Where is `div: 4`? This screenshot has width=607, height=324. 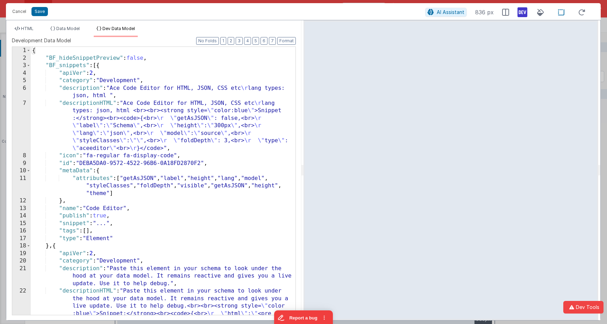 div: 4 is located at coordinates (21, 73).